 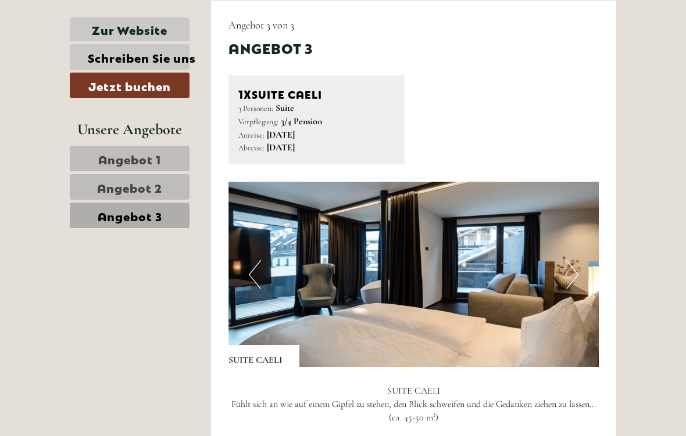 I want to click on small: 3 Personen:, so click(x=256, y=108).